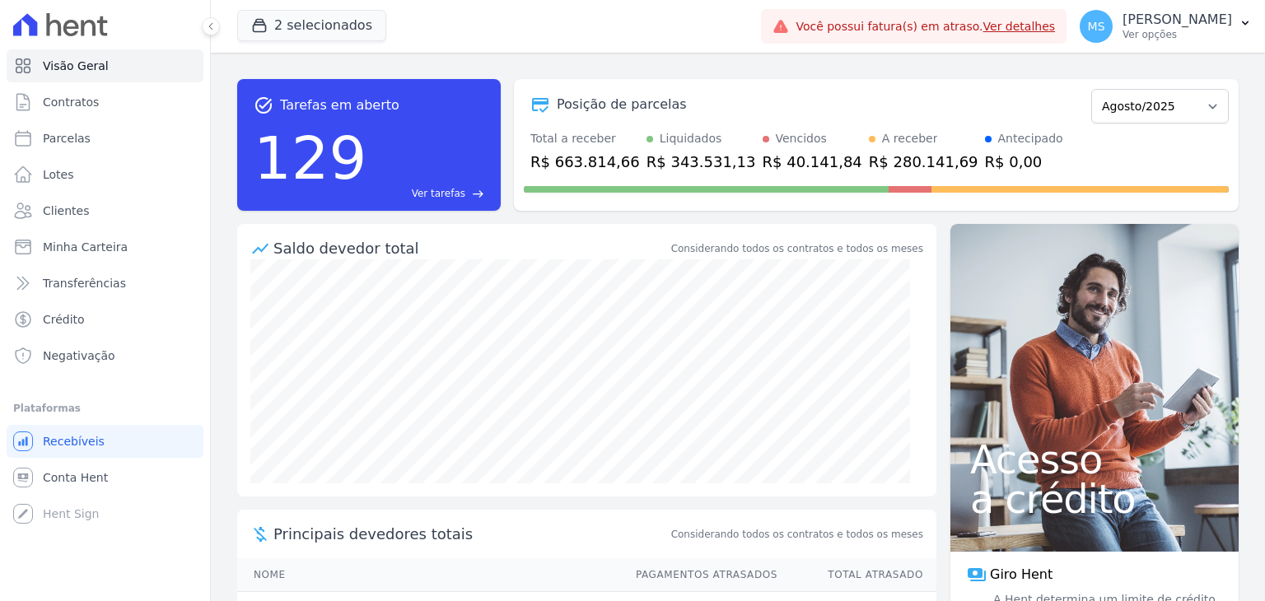 The height and width of the screenshot is (601, 1265). Describe the element at coordinates (470, 534) in the screenshot. I see `span: Principais devedores totais` at that location.